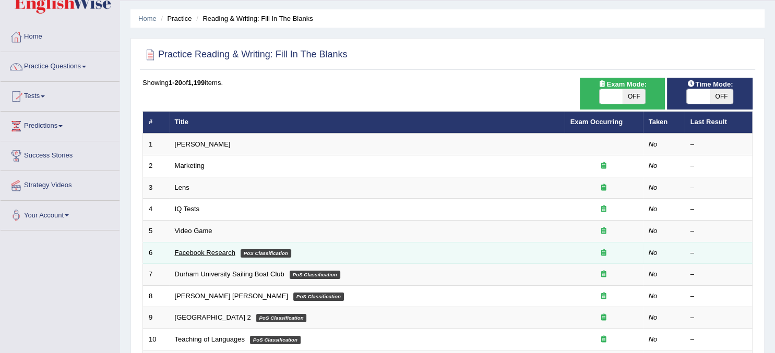 This screenshot has width=775, height=353. Describe the element at coordinates (597, 122) in the screenshot. I see `a: Exam Occurring` at that location.